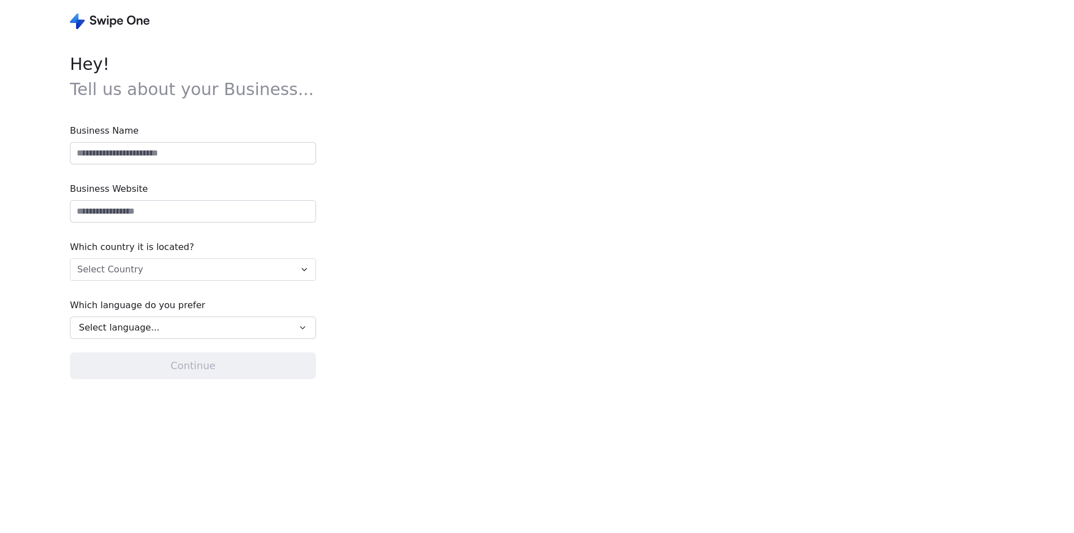  What do you see at coordinates (193, 247) in the screenshot?
I see `span: Which country it is located?` at bounding box center [193, 247].